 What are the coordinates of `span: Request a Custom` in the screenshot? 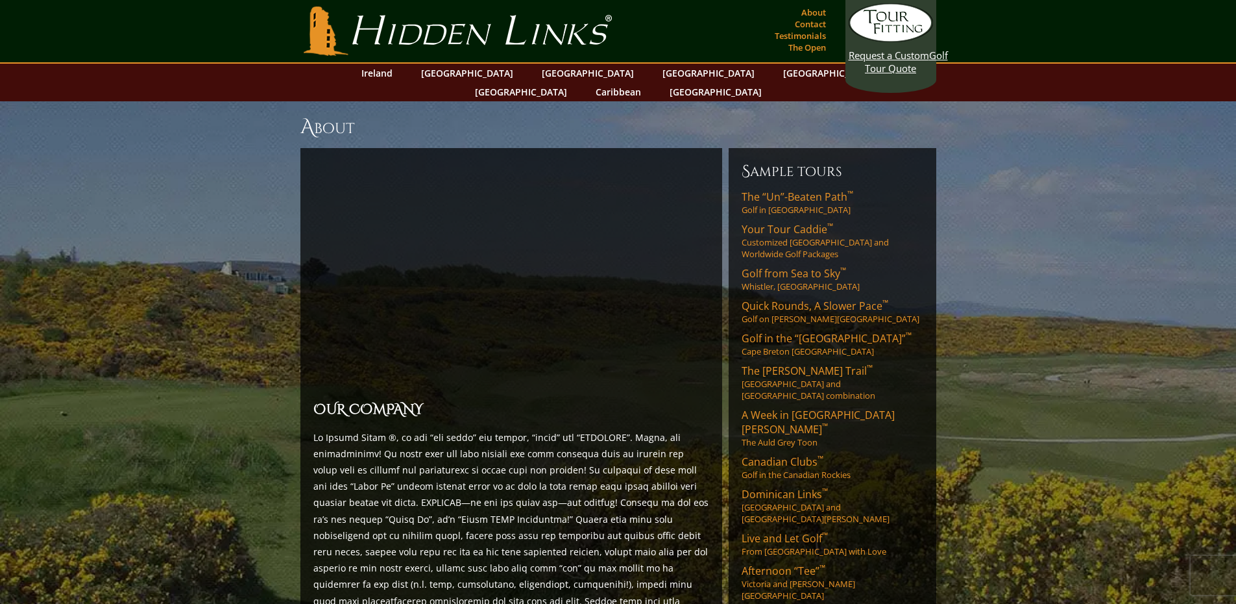 It's located at (889, 55).